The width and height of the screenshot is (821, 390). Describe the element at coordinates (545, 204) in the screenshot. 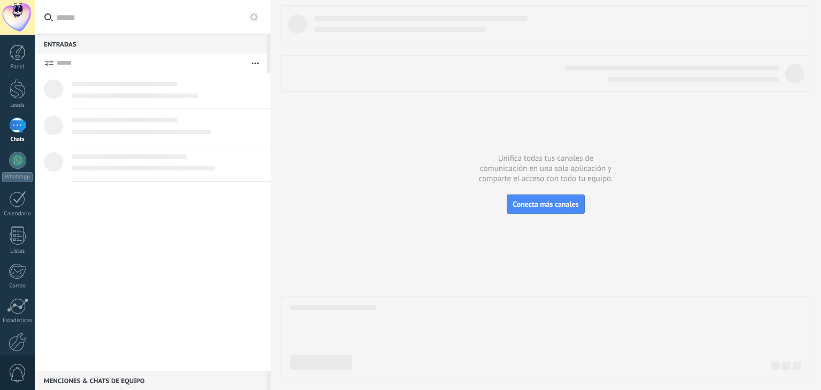

I see `button: Conecta más canales` at that location.